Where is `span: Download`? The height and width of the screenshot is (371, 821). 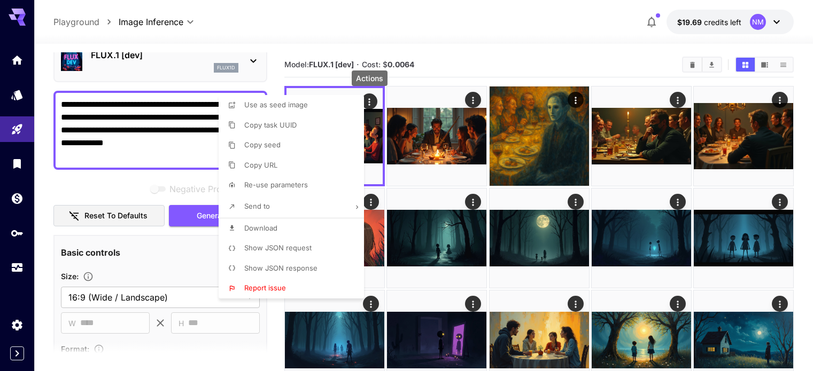
span: Download is located at coordinates (261, 228).